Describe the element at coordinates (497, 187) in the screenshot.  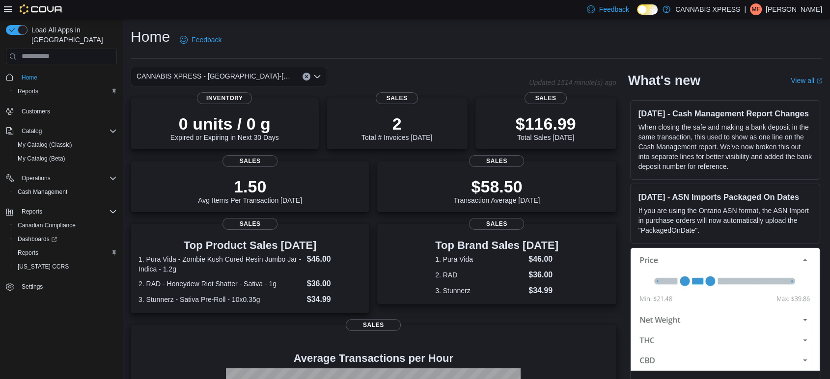
I see `p: $58.50` at that location.